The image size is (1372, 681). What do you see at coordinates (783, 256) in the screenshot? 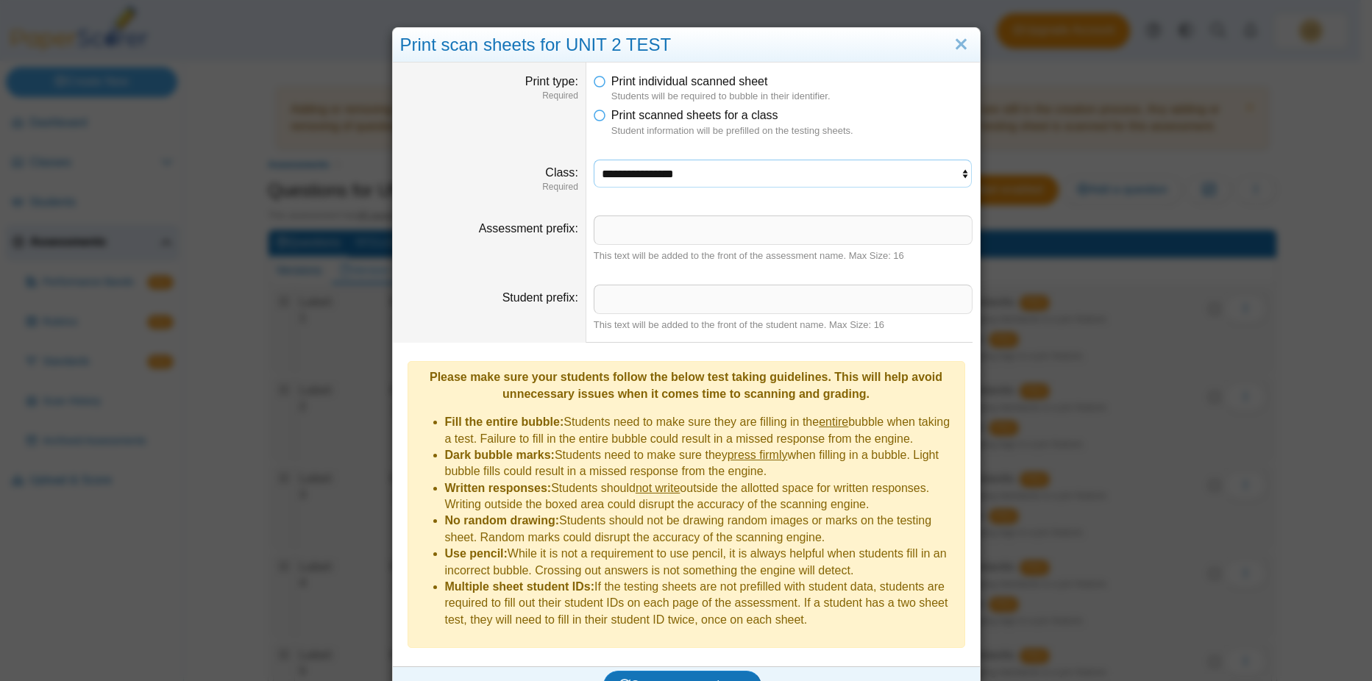
I see `div: This text will be added to the front of the assessment name. Max Size: 16` at bounding box center [783, 256].